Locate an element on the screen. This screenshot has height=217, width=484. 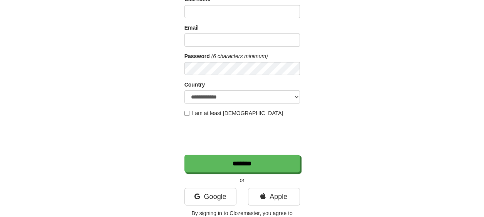
a: Google is located at coordinates (210, 197).